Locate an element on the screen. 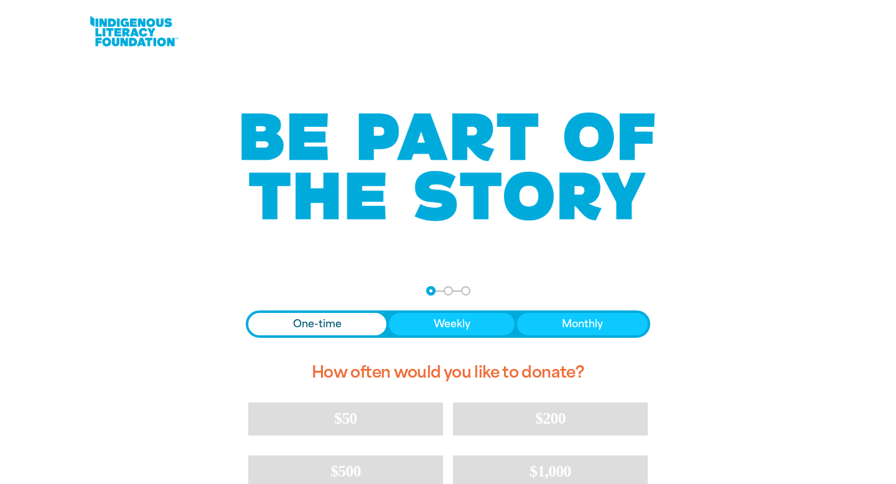 This screenshot has height=484, width=896. span: Monthly is located at coordinates (582, 324).